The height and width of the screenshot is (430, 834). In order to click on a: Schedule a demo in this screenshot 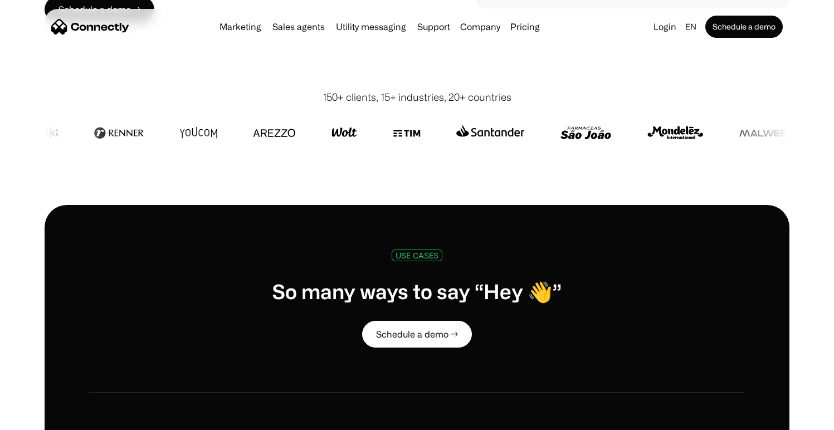, I will do `click(744, 27)`.